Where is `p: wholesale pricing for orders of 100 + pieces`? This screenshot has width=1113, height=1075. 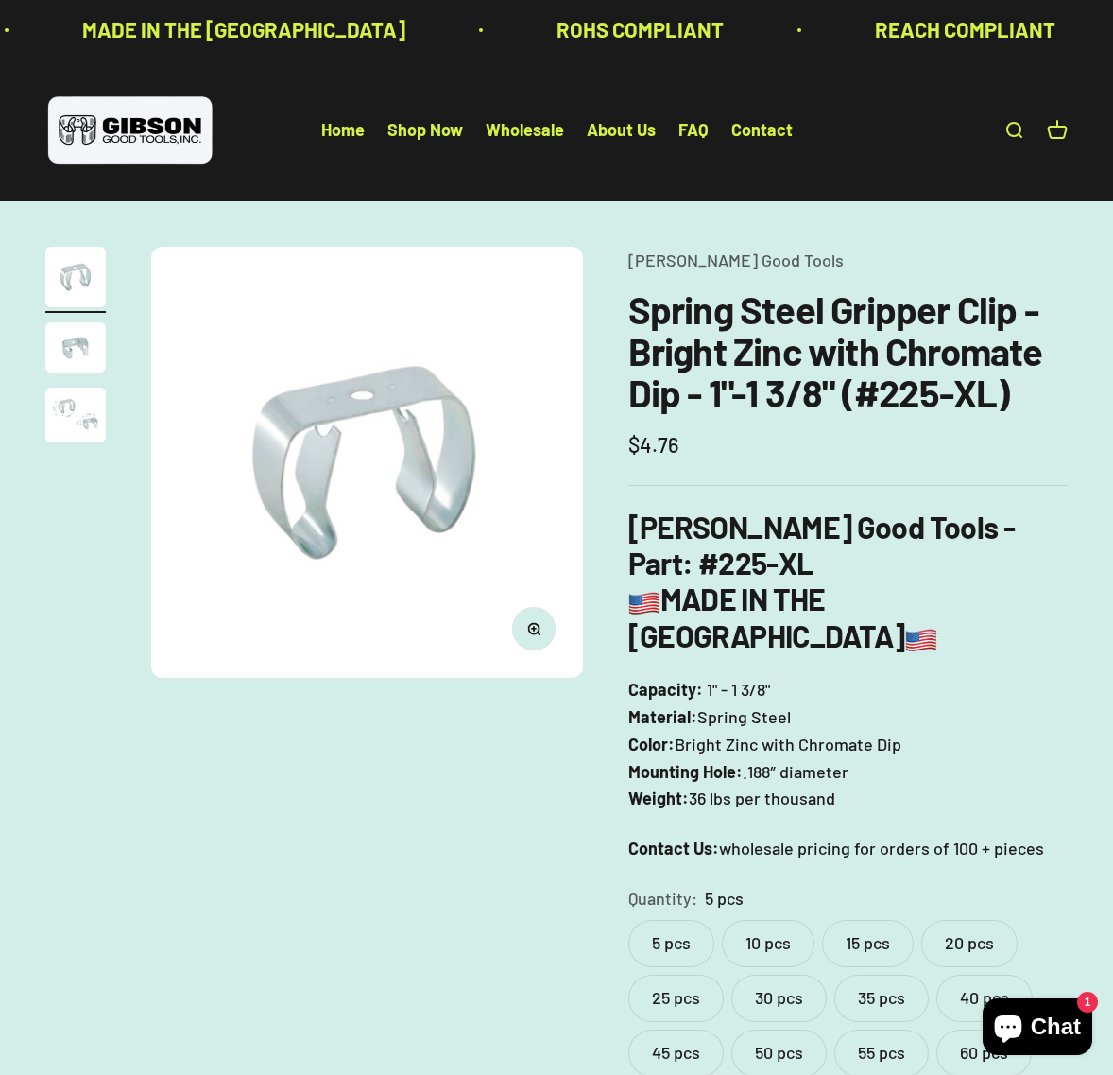 p: wholesale pricing for orders of 100 + pieces is located at coordinates (848, 848).